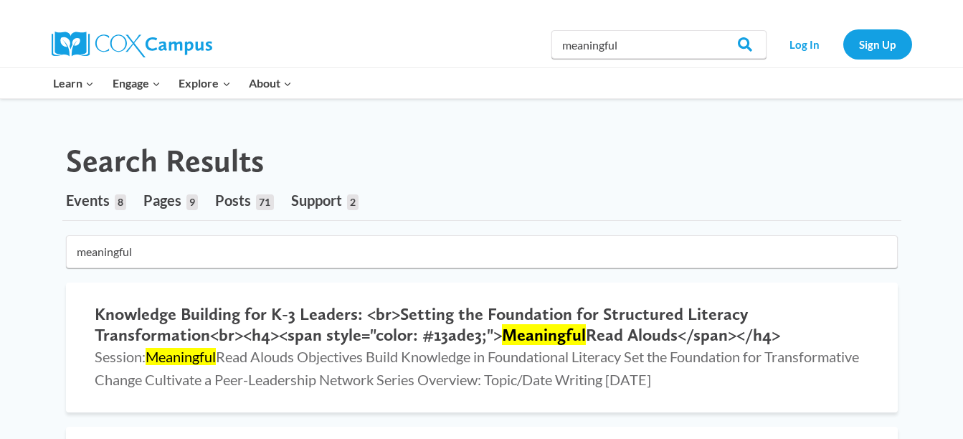 The image size is (963, 439). I want to click on nav: Primary Navigation, so click(173, 83).